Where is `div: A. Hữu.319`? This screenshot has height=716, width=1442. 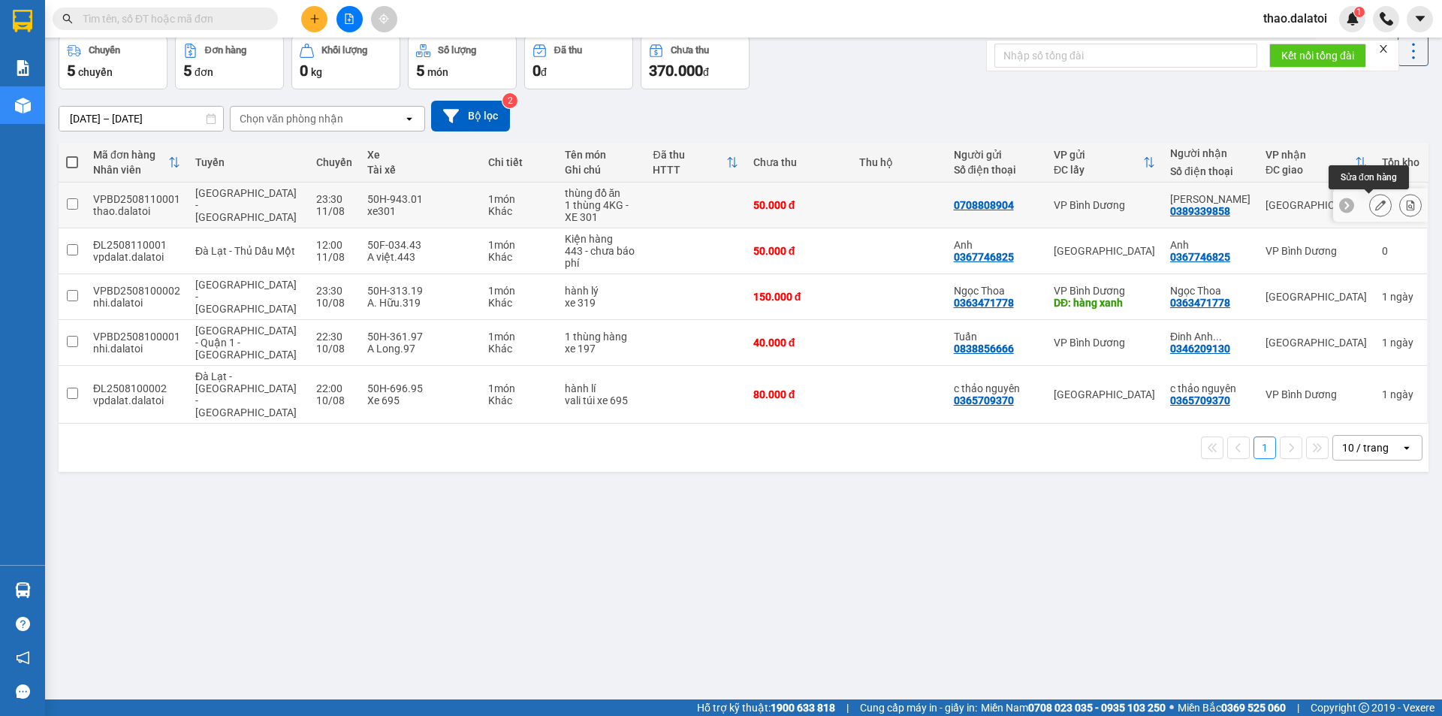 div: A. Hữu.319 is located at coordinates (420, 303).